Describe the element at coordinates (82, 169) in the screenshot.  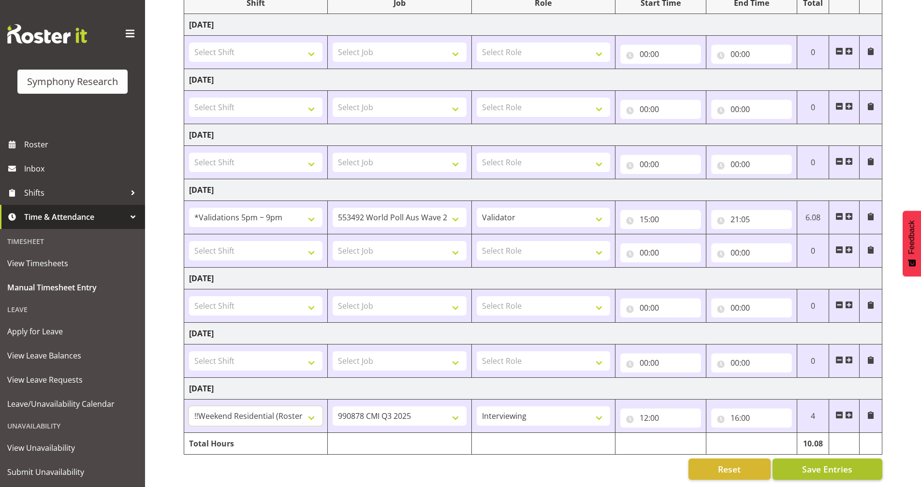
I see `span: Inbox` at that location.